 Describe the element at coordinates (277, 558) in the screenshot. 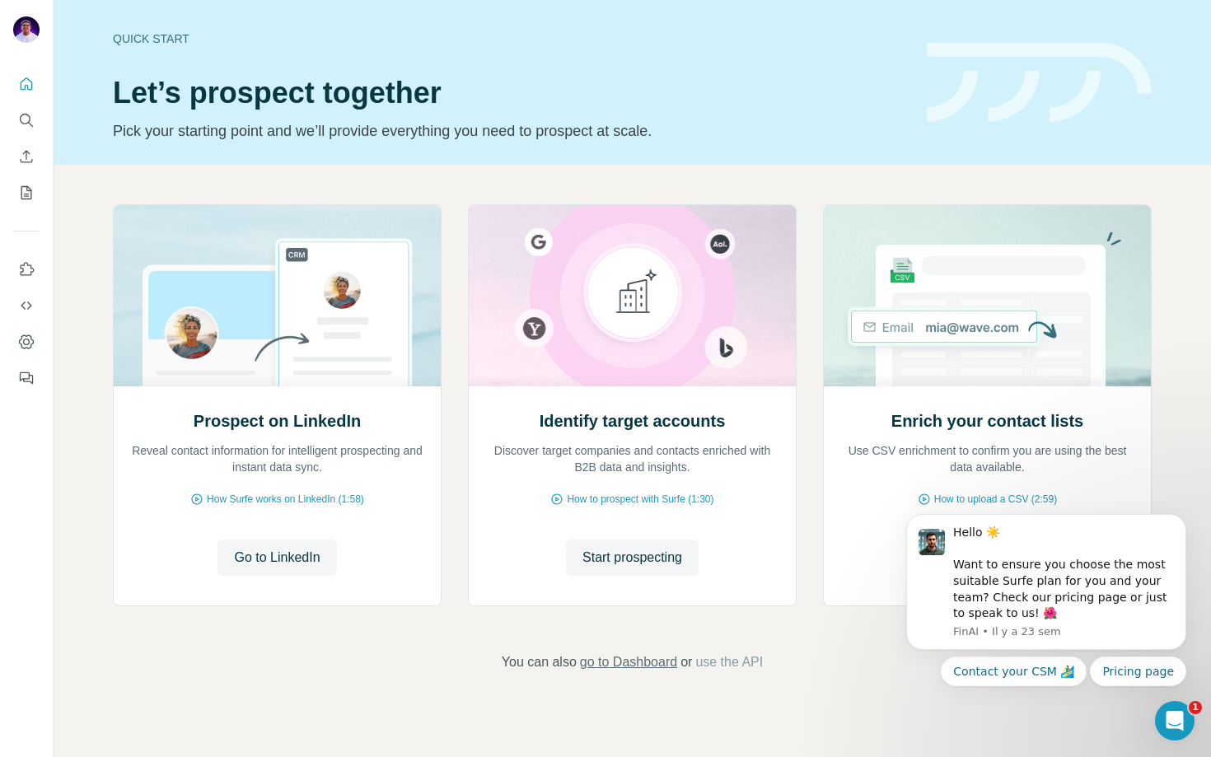

I see `button: Go to LinkedIn` at that location.